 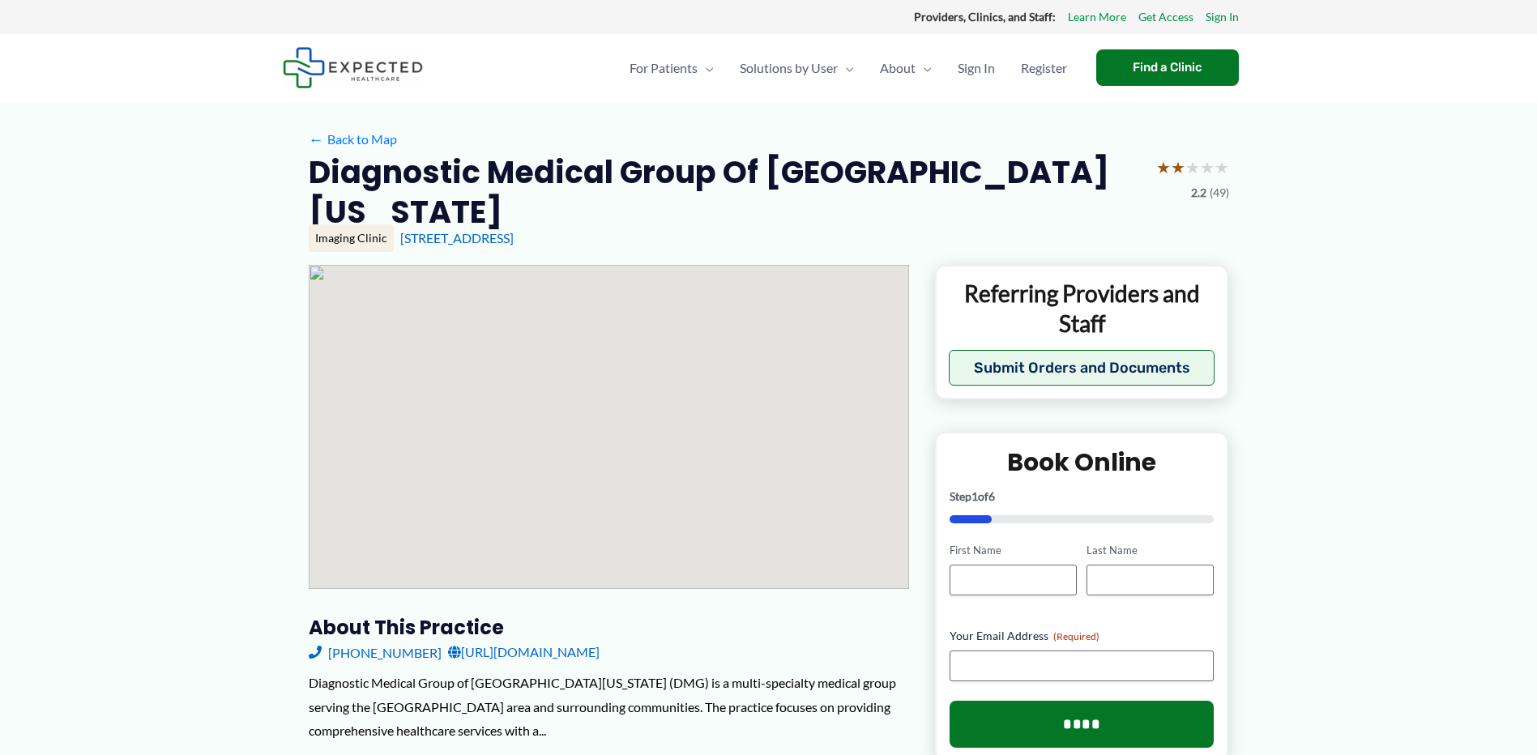 I want to click on div: Imaging Clinic, so click(x=351, y=238).